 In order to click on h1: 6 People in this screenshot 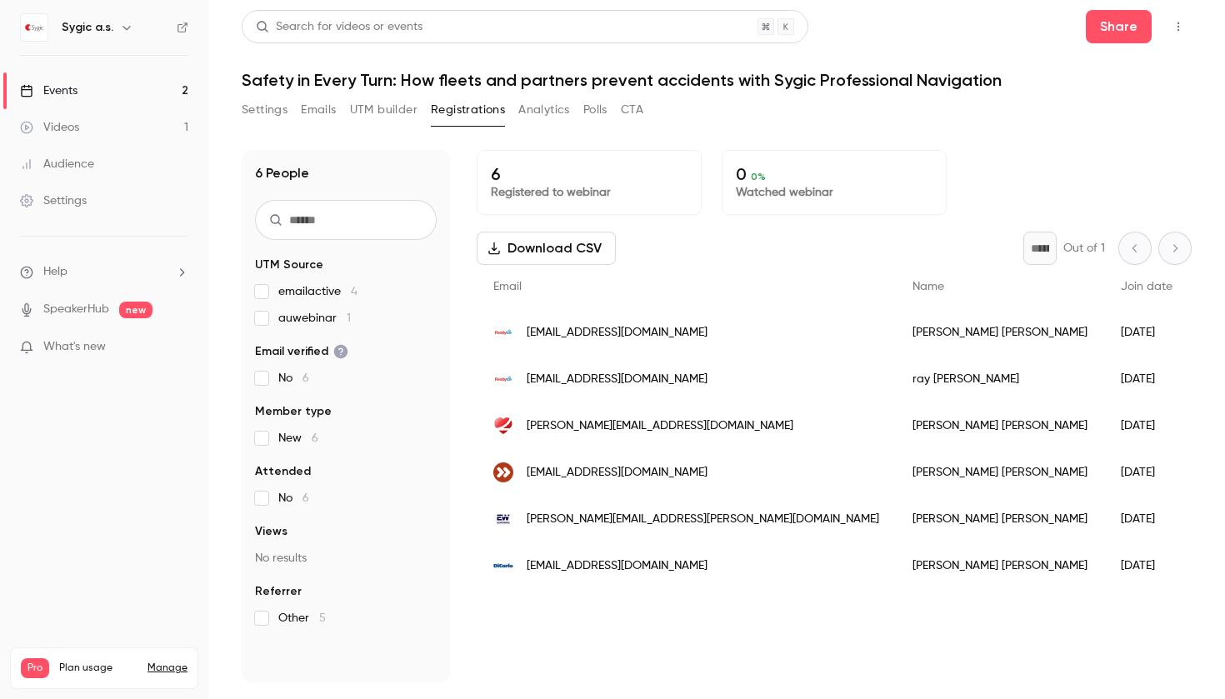, I will do `click(282, 173)`.